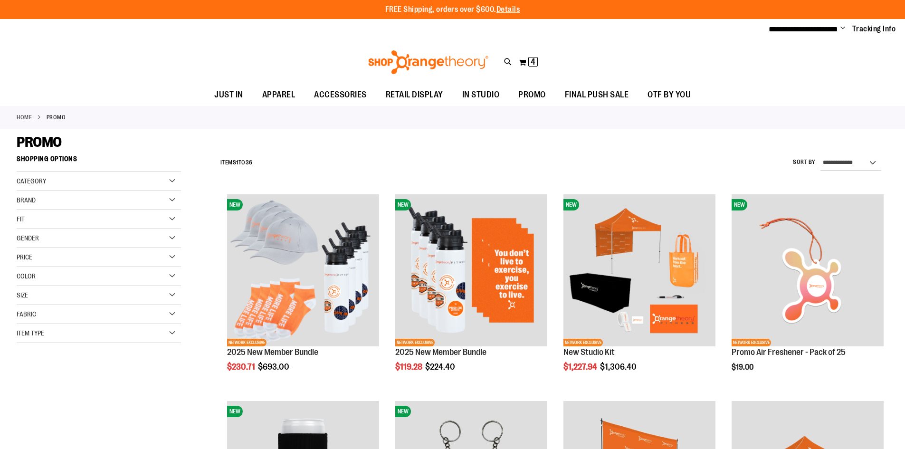 The height and width of the screenshot is (449, 905). I want to click on span: ACCESSORIES, so click(340, 94).